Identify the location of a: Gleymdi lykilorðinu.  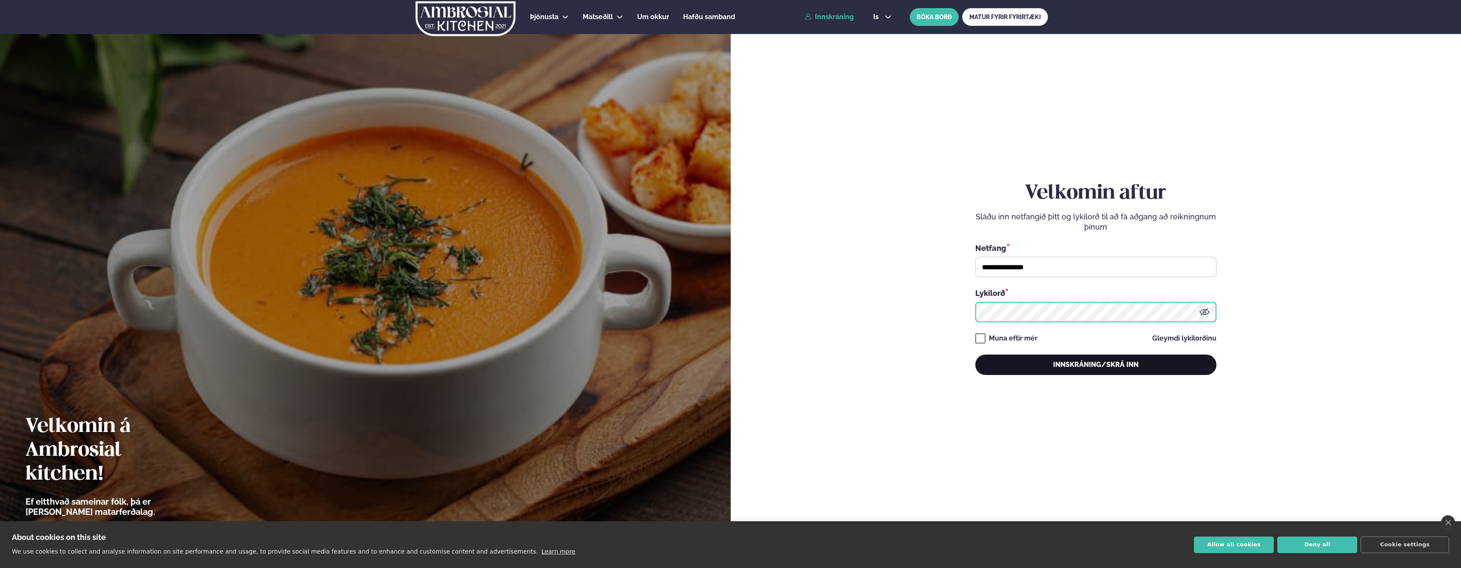
(1184, 339).